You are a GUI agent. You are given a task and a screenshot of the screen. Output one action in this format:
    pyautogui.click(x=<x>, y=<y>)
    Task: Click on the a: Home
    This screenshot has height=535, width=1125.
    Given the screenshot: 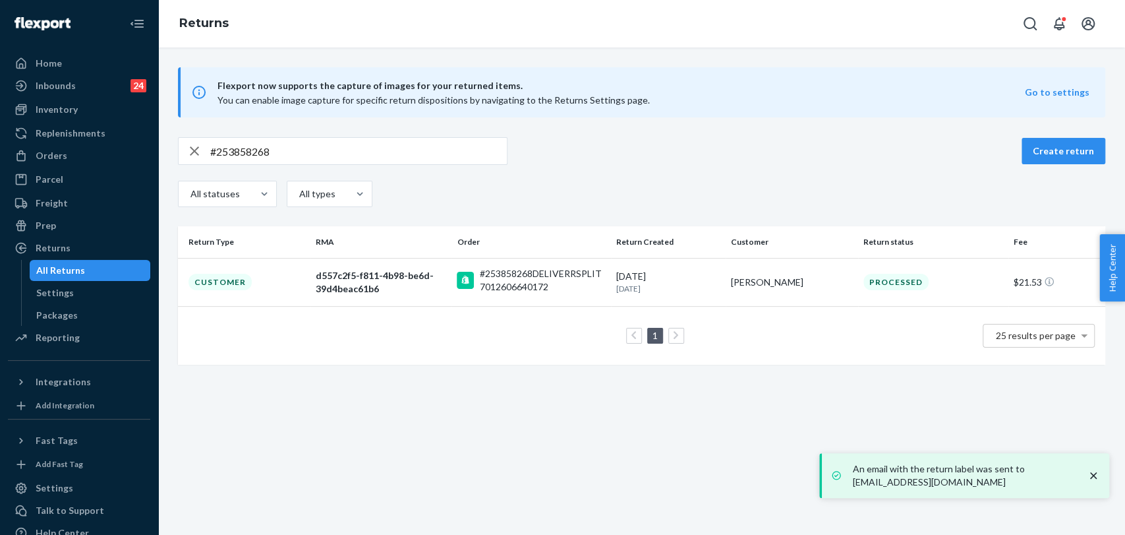 What is the action you would take?
    pyautogui.click(x=79, y=63)
    